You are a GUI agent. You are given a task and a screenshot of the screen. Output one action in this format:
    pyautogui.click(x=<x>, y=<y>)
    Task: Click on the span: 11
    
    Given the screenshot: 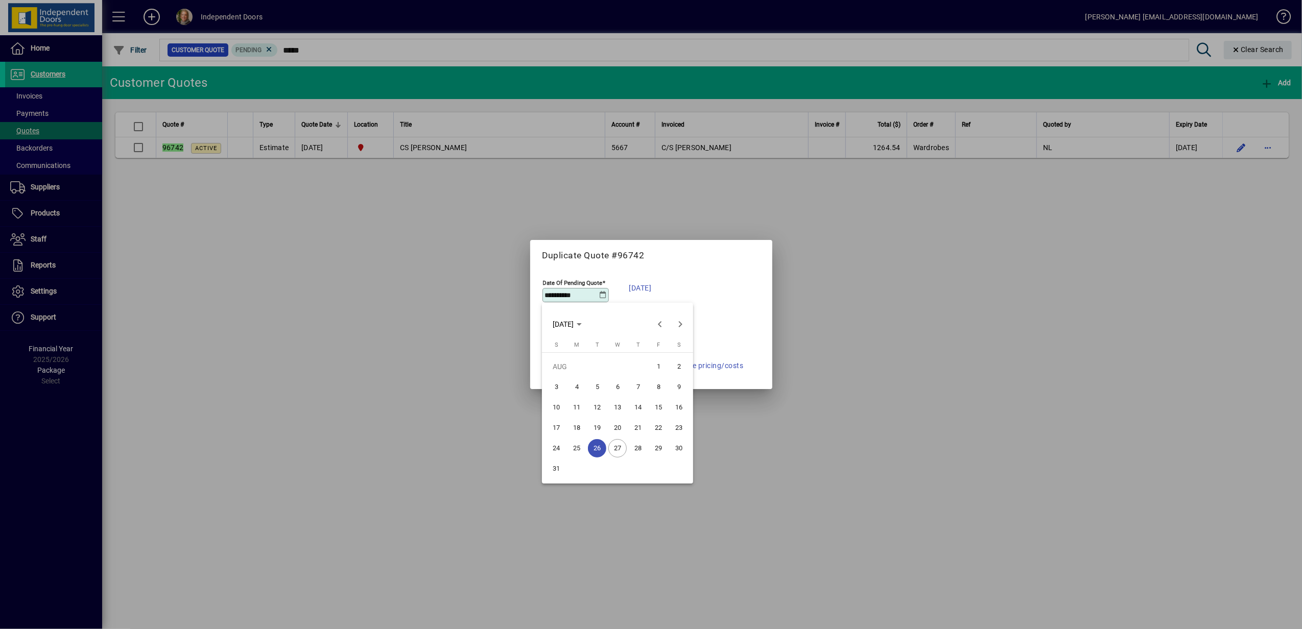 What is the action you would take?
    pyautogui.click(x=577, y=407)
    